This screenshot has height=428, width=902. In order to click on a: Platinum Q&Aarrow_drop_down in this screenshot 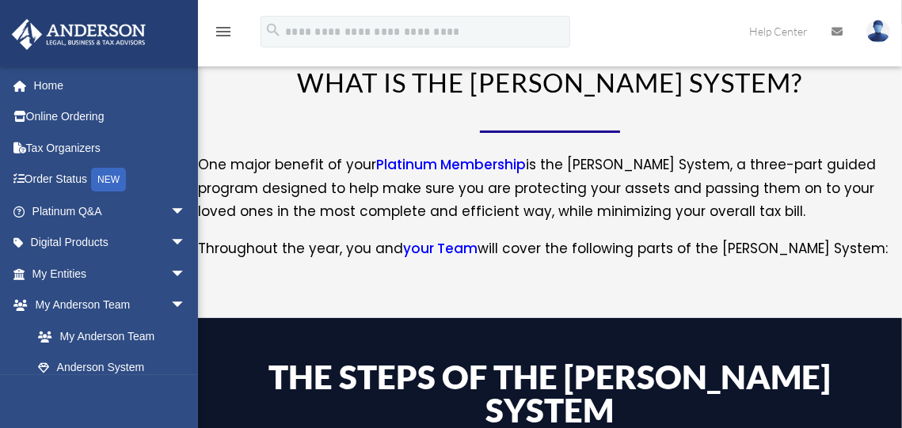, I will do `click(110, 211)`.